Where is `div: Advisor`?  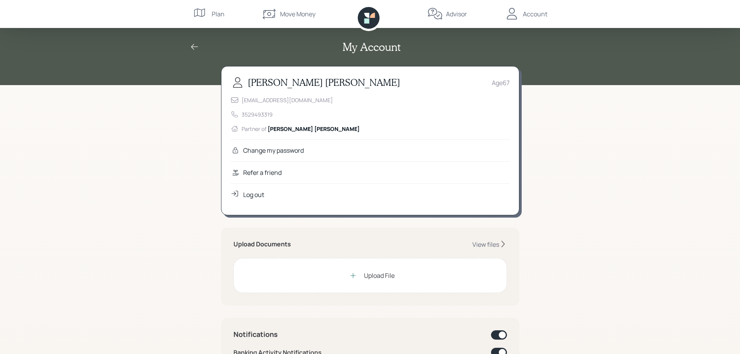
div: Advisor is located at coordinates (456, 14).